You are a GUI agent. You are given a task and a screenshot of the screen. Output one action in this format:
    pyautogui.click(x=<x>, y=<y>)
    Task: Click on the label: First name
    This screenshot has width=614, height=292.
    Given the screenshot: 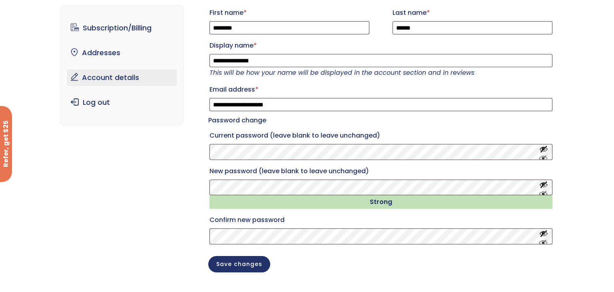 What is the action you would take?
    pyautogui.click(x=290, y=13)
    